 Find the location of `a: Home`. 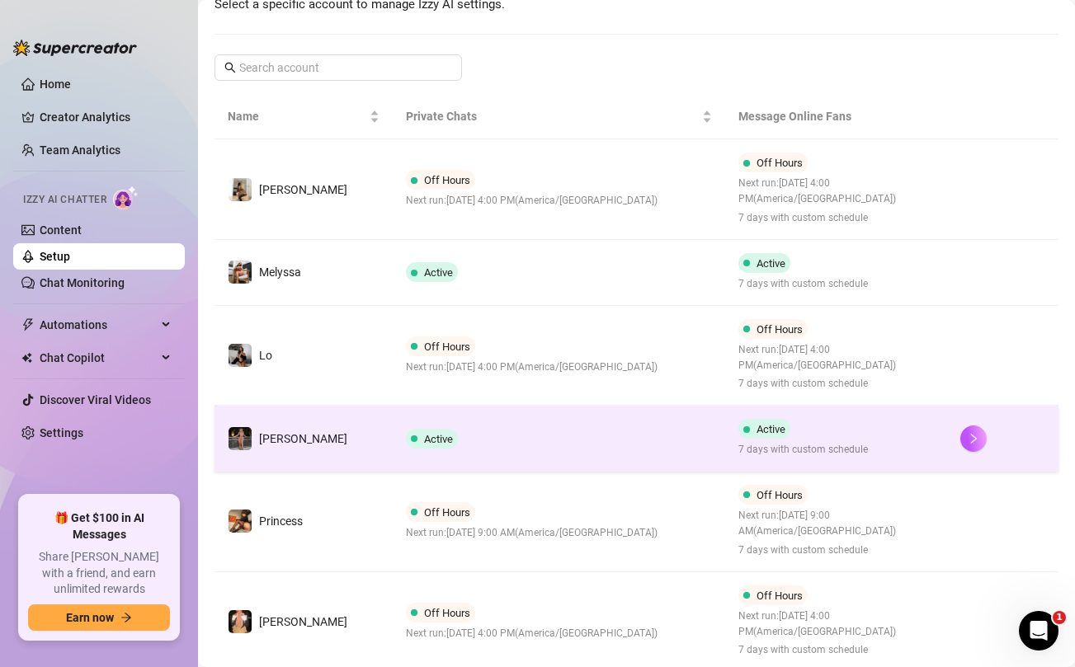

a: Home is located at coordinates (55, 84).